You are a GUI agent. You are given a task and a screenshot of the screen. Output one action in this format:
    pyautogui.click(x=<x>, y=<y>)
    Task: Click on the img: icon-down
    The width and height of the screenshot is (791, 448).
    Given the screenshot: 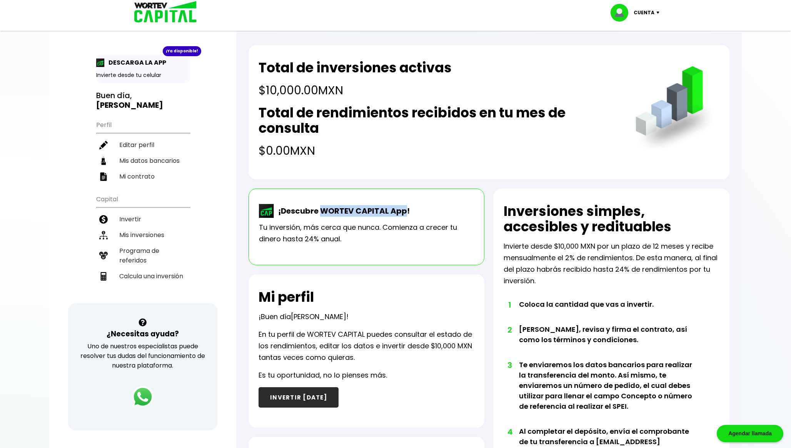 What is the action you would take?
    pyautogui.click(x=659, y=13)
    